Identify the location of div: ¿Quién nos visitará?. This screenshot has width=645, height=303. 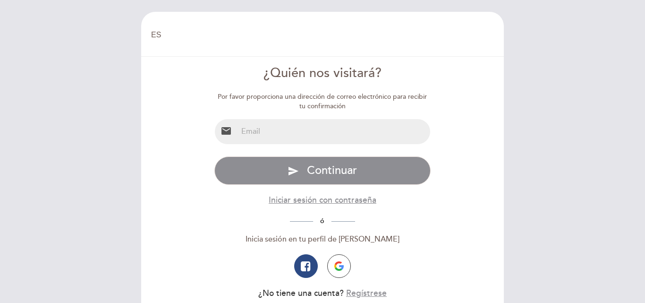
(323, 73).